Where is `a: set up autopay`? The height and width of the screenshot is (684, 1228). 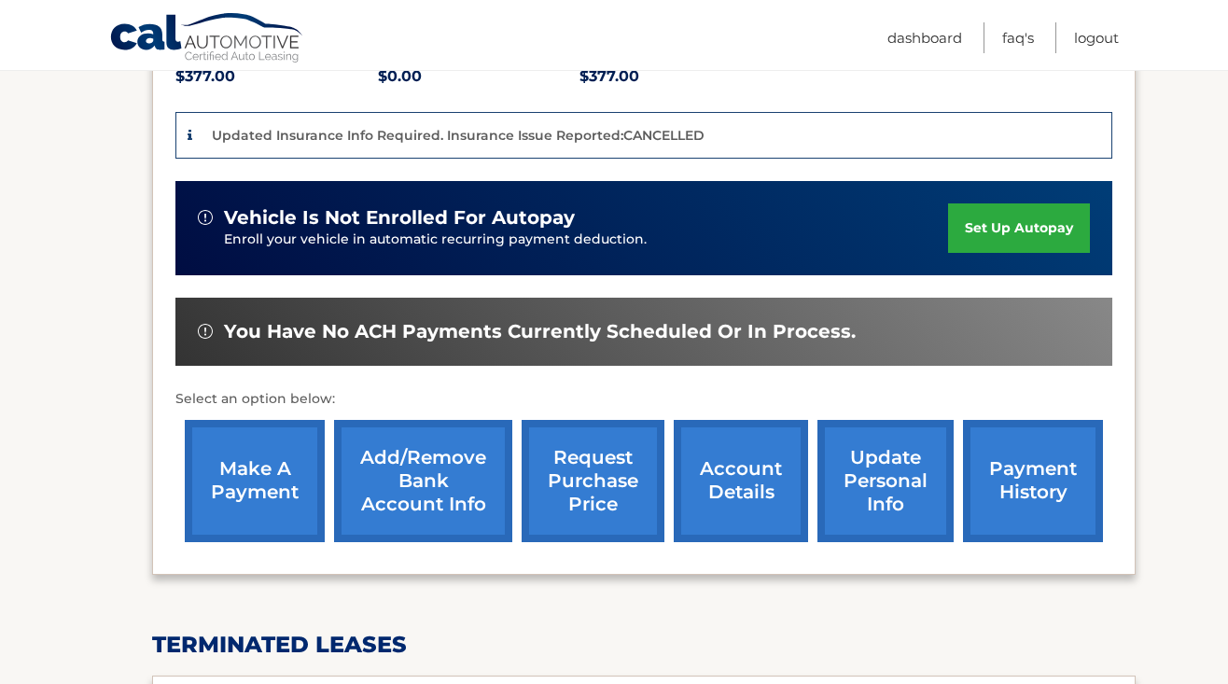
a: set up autopay is located at coordinates (1019, 228).